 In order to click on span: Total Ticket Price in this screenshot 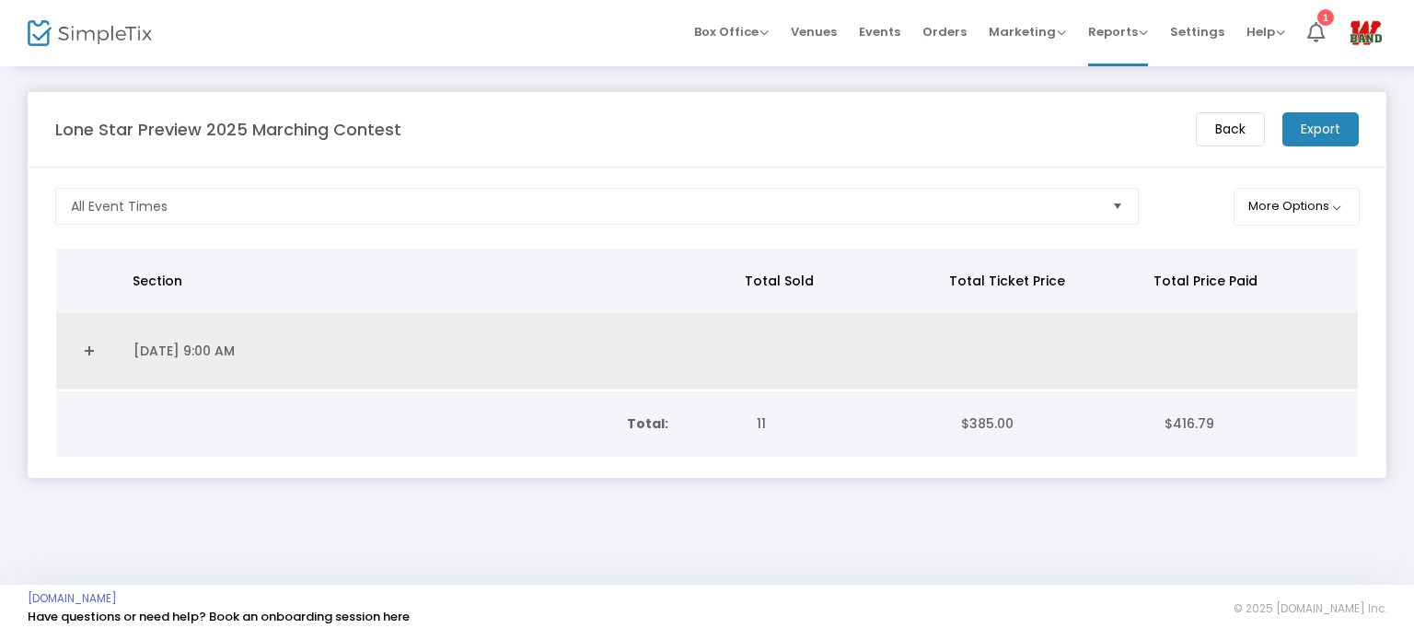, I will do `click(1007, 281)`.